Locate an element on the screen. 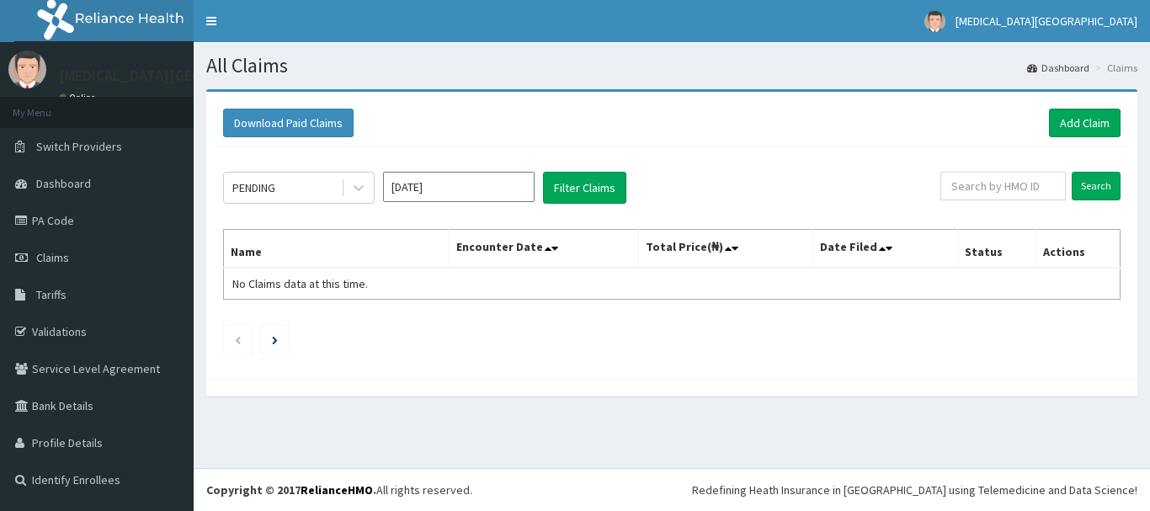 The image size is (1150, 511). a: Dashboard is located at coordinates (1058, 67).